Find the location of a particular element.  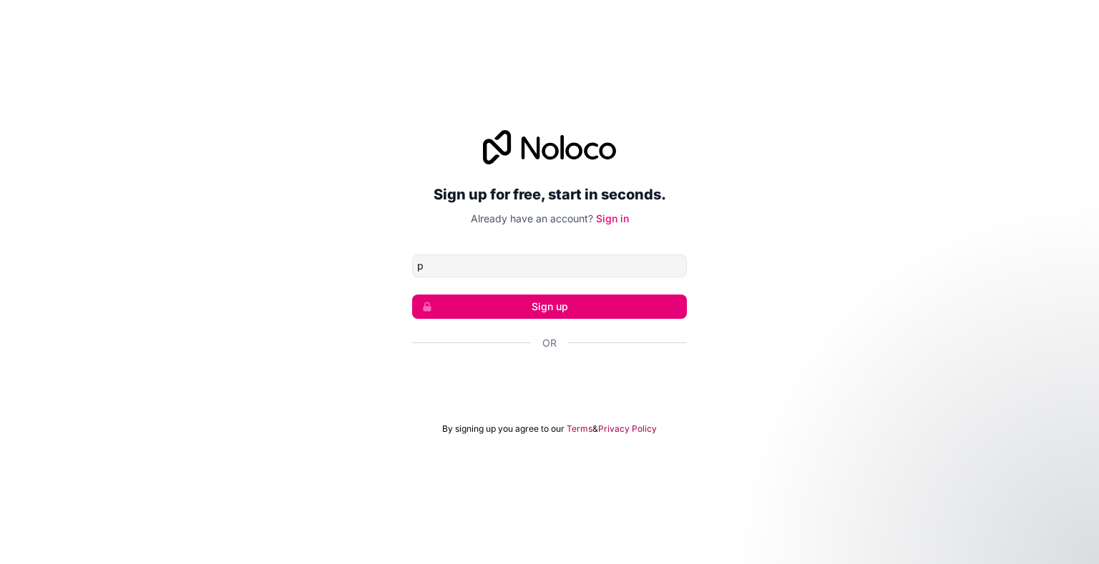

h2: Sign up for free, start in seconds. is located at coordinates (549, 195).